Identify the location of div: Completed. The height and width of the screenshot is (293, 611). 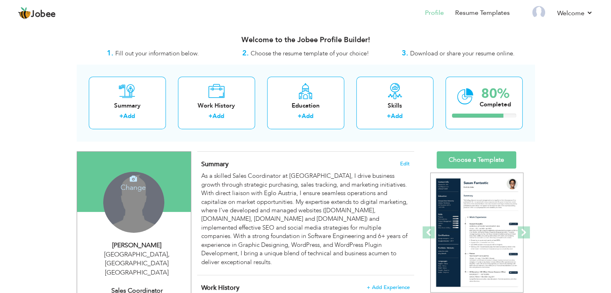
(496, 104).